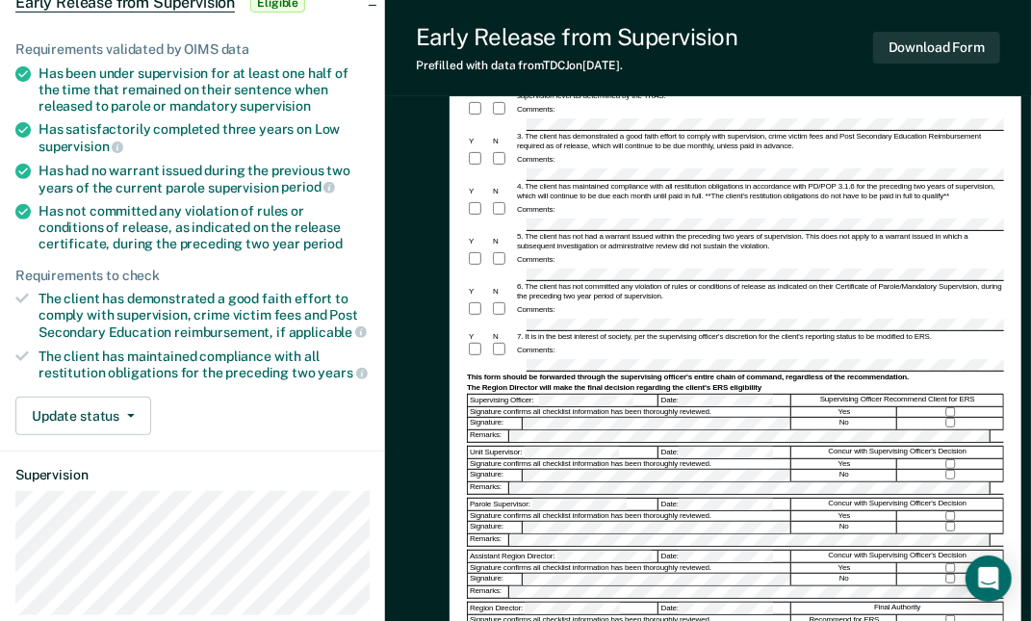 This screenshot has height=621, width=1031. What do you see at coordinates (563, 400) in the screenshot?
I see `div: Supervising Officer:` at bounding box center [563, 400].